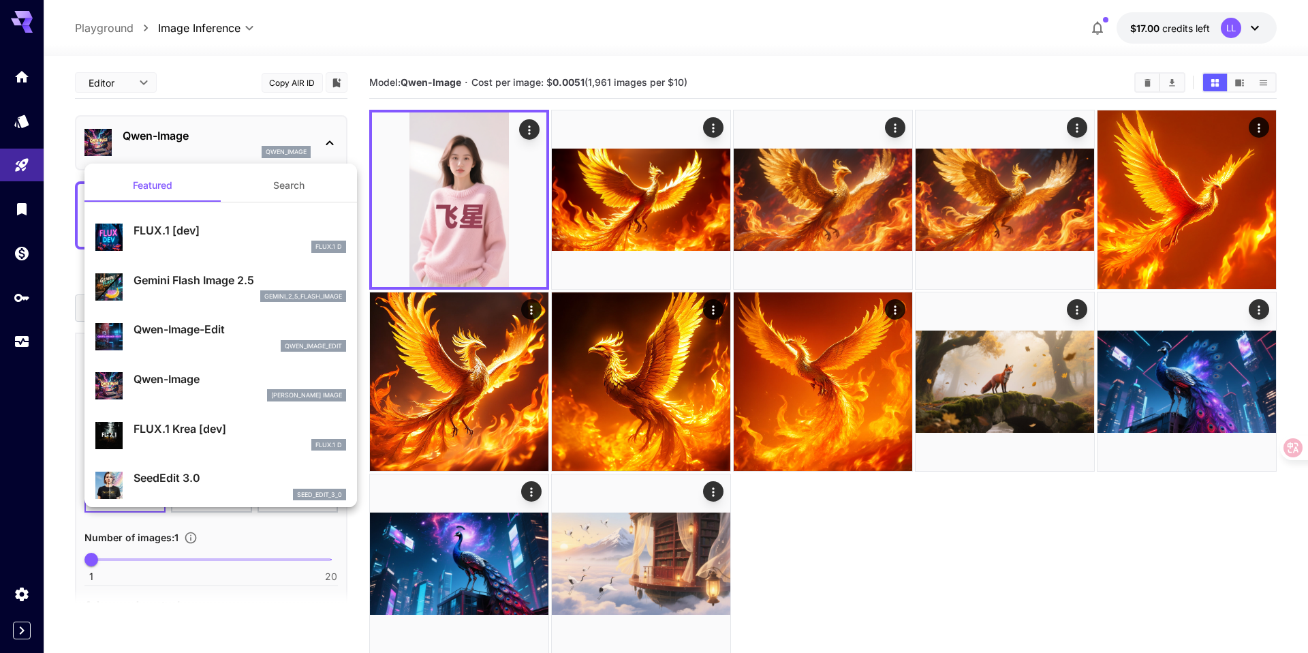 Image resolution: width=1308 pixels, height=653 pixels. Describe the element at coordinates (221, 287) in the screenshot. I see `div: Gemini Flash Image 2.5gemini_2_5_flash_image` at that location.